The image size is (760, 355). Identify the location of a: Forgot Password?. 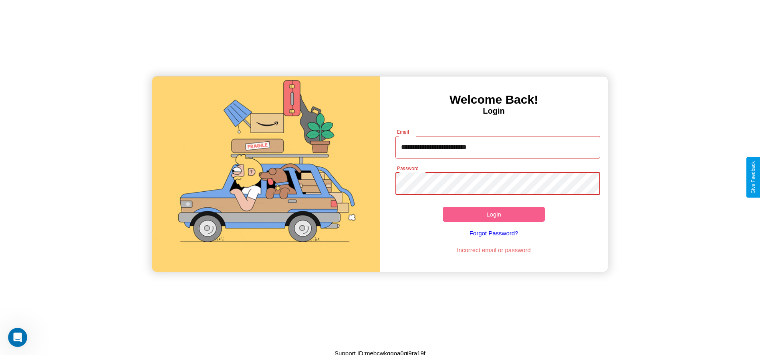
(494, 233).